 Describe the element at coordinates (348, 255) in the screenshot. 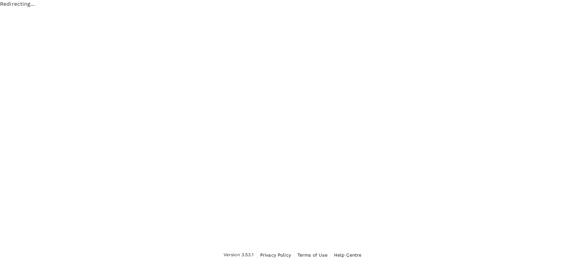

I see `span: Help Centre` at that location.